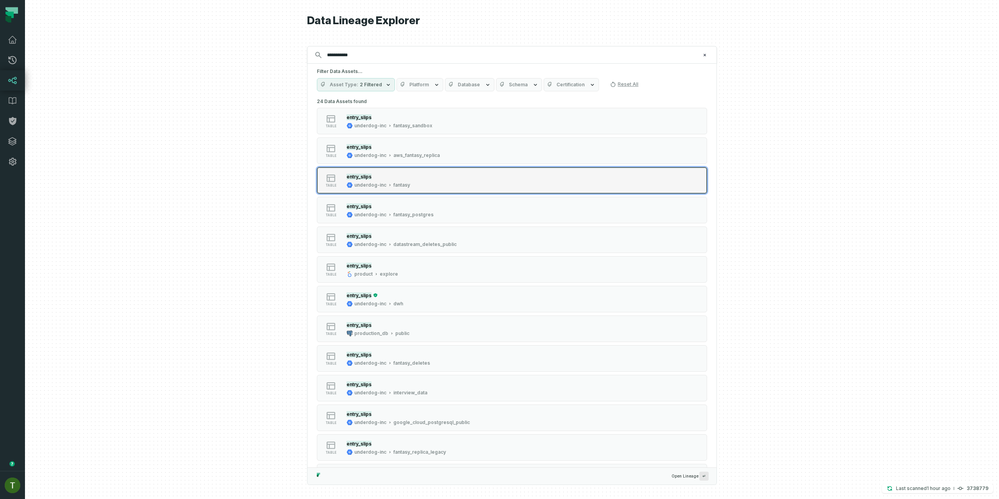  What do you see at coordinates (512, 180) in the screenshot?
I see `button: tableunderdog-incfantasy` at bounding box center [512, 180].